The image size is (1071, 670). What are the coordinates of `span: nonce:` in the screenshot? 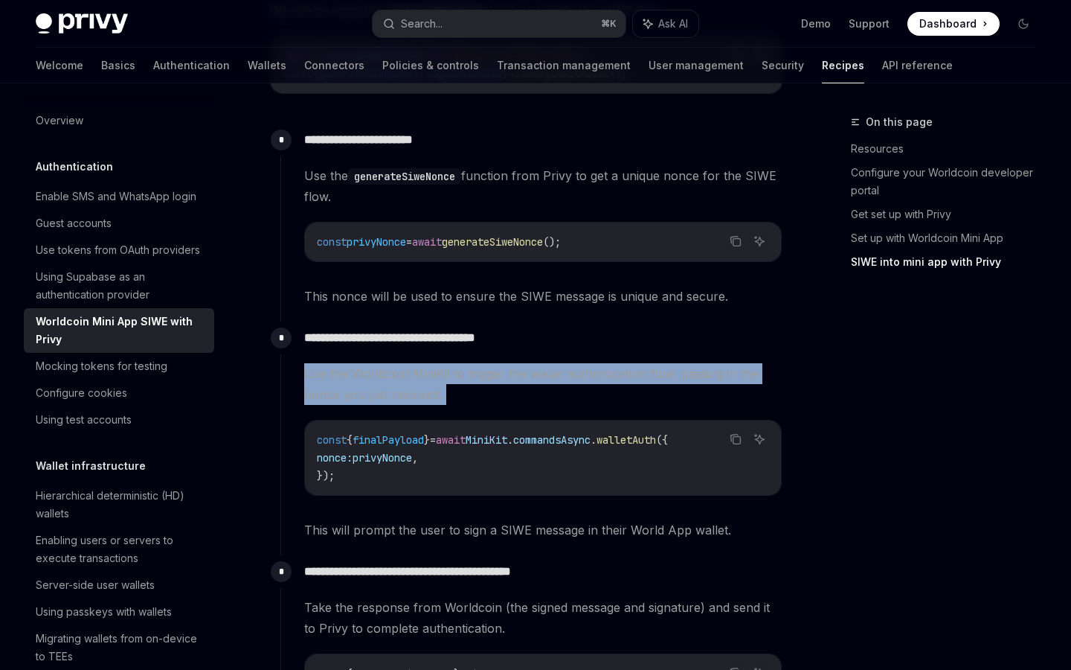 It's located at (335, 458).